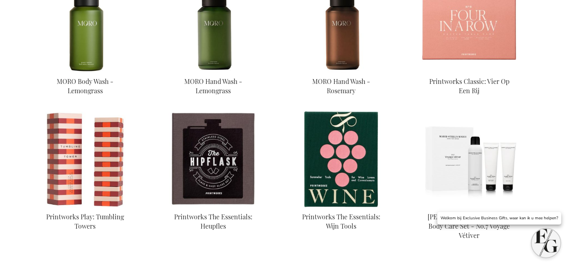 The width and height of the screenshot is (575, 272). I want to click on img: Printworks Play: Tumbling Towers, so click(85, 159).